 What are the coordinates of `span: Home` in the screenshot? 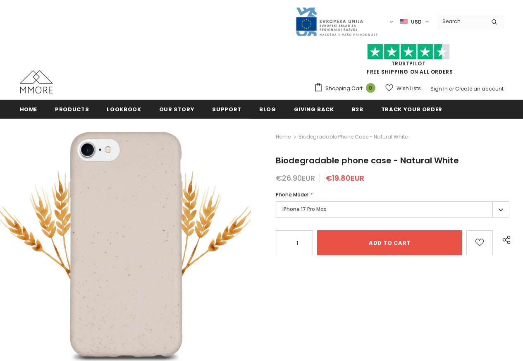 It's located at (29, 109).